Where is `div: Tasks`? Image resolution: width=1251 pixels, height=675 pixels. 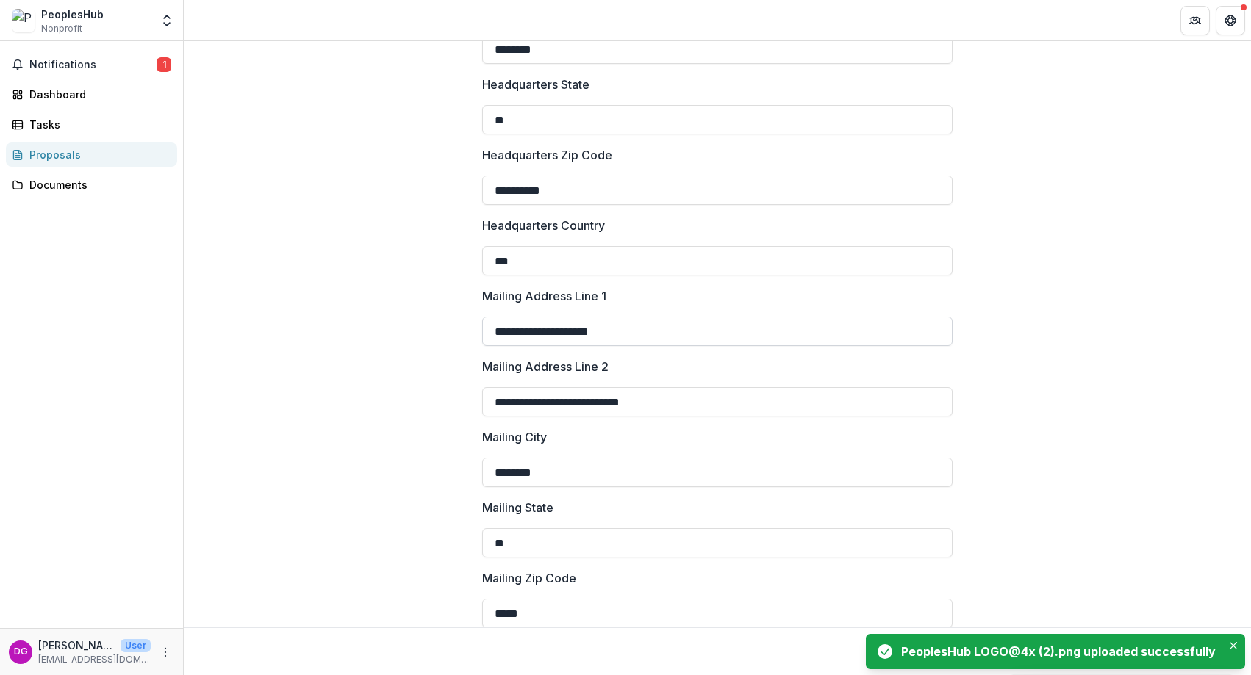
div: Tasks is located at coordinates (97, 124).